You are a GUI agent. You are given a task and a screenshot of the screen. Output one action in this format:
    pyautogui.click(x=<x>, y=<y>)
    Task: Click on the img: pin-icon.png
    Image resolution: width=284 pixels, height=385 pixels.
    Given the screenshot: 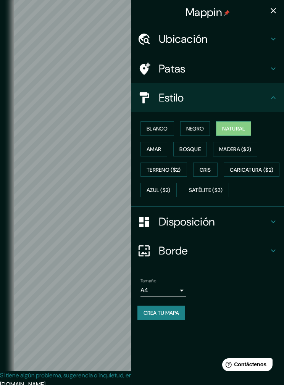 What is the action you would take?
    pyautogui.click(x=227, y=13)
    